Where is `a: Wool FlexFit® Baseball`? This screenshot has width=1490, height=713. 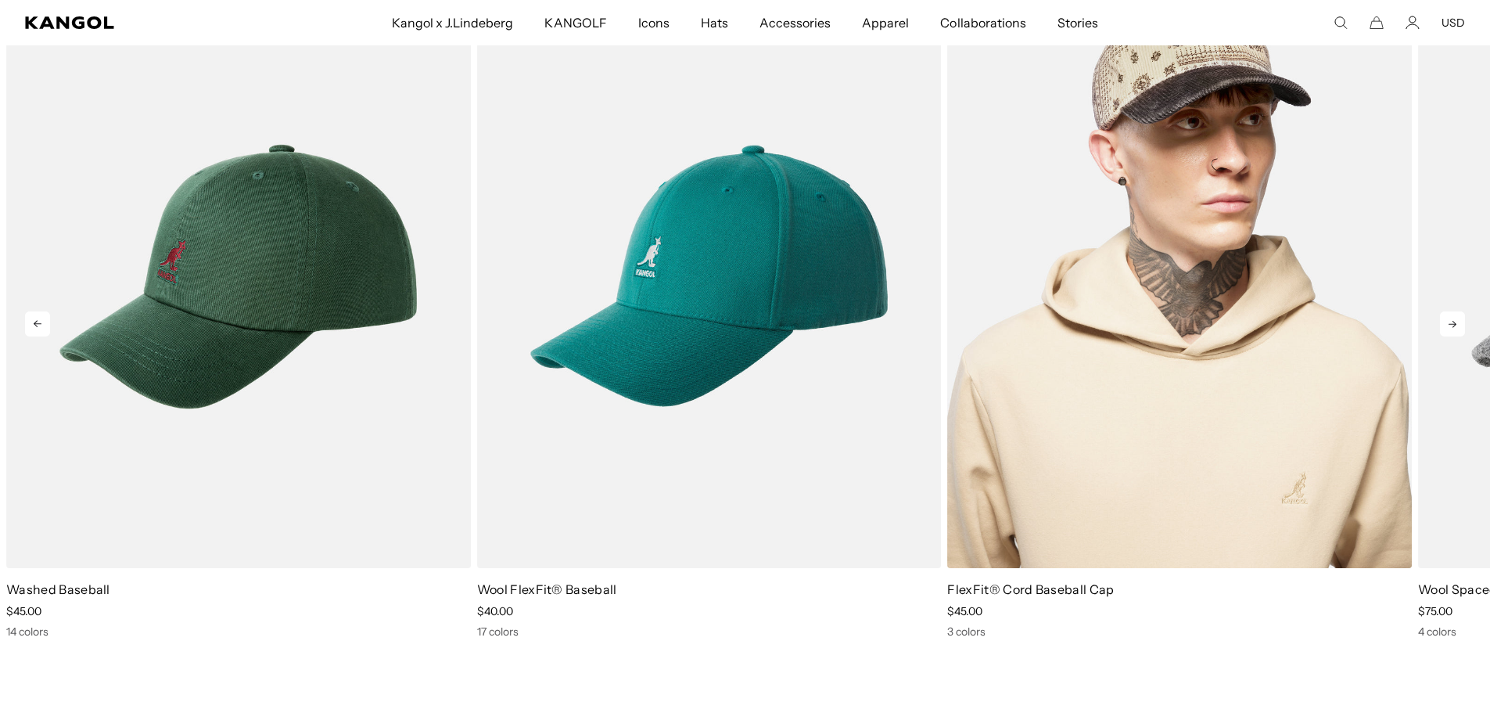 a: Wool FlexFit® Baseball is located at coordinates (547, 589).